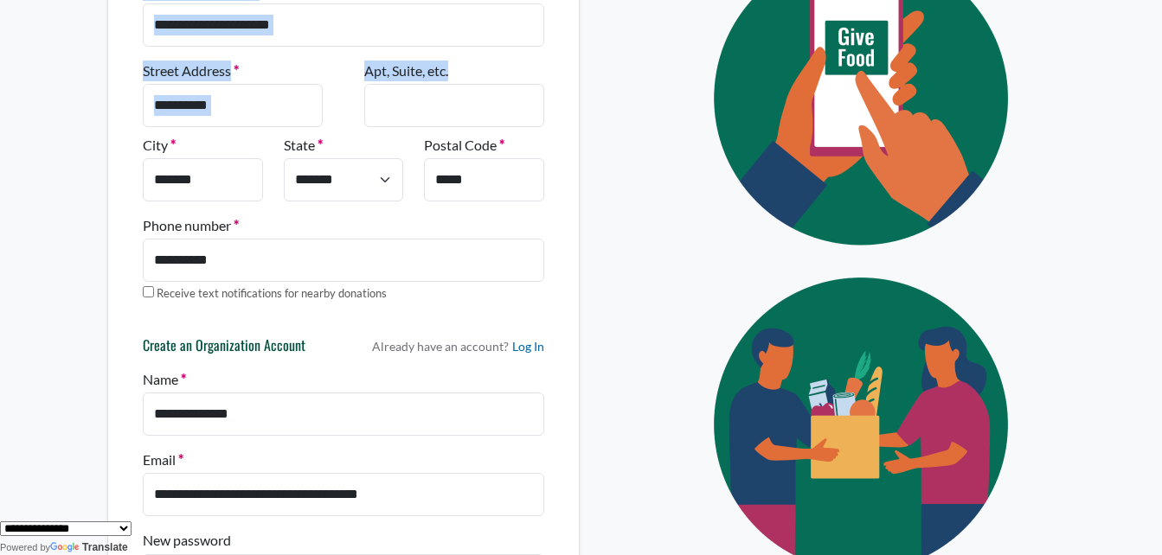 Image resolution: width=1162 pixels, height=555 pixels. I want to click on a: Translate, so click(89, 548).